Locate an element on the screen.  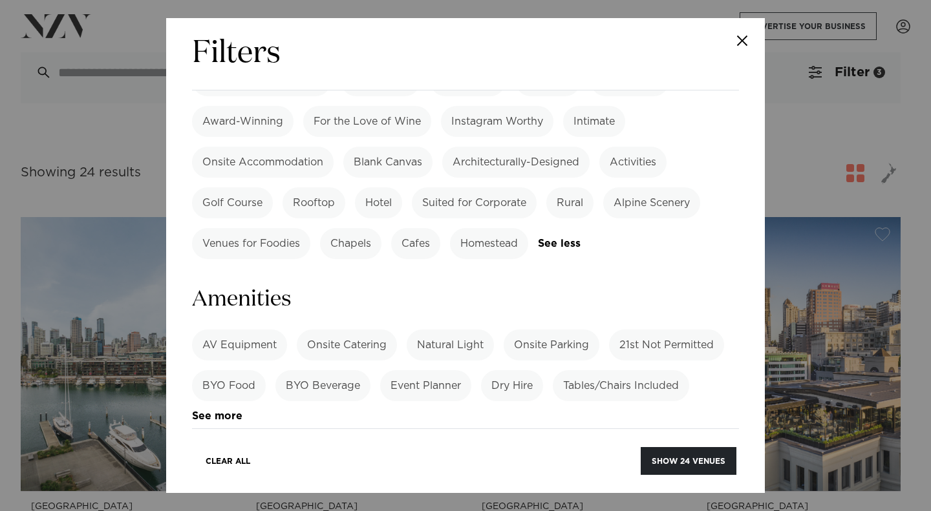
label: Chapels is located at coordinates (350, 244).